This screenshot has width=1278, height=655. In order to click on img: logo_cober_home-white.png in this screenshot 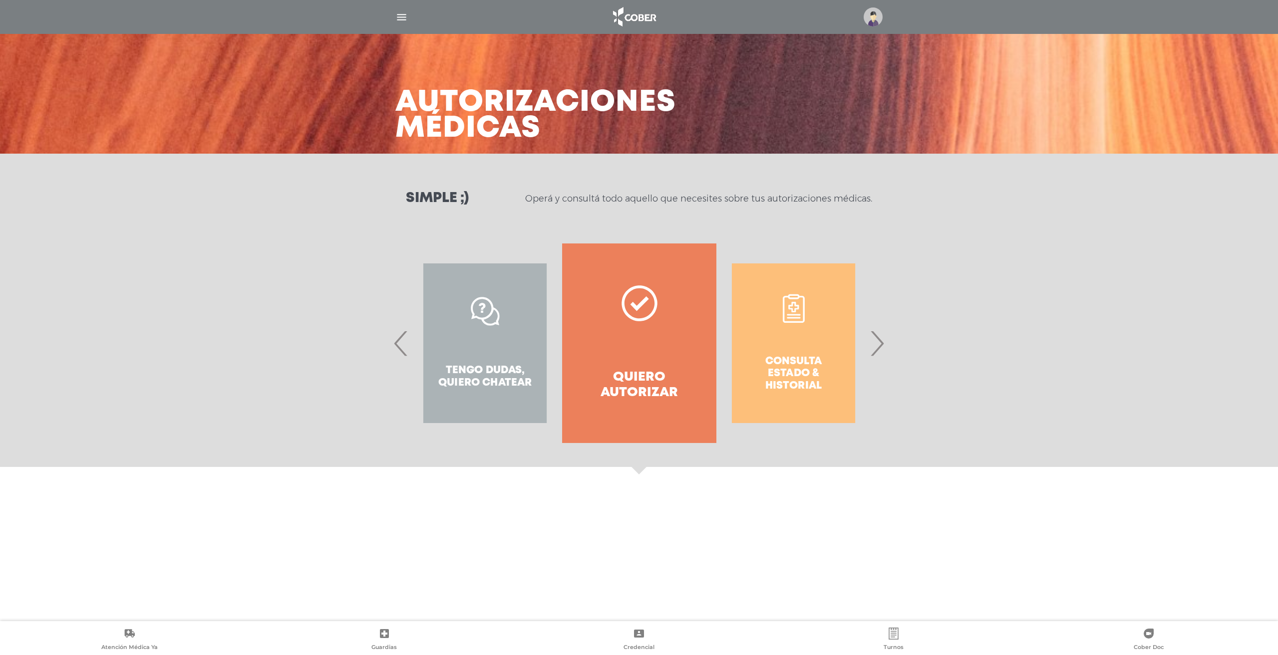, I will do `click(633, 17)`.